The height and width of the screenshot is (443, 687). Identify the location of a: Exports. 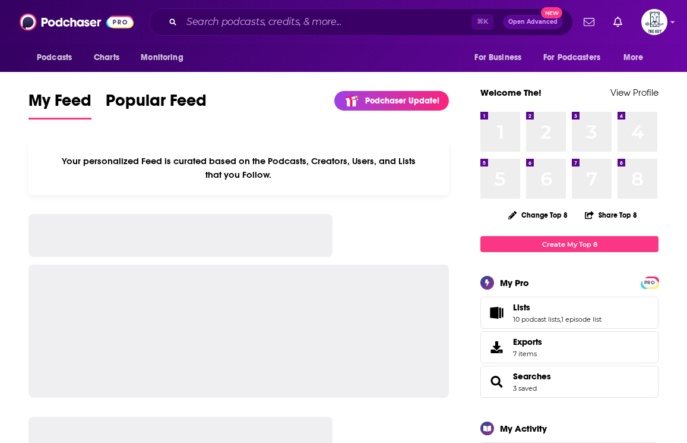
(570, 347).